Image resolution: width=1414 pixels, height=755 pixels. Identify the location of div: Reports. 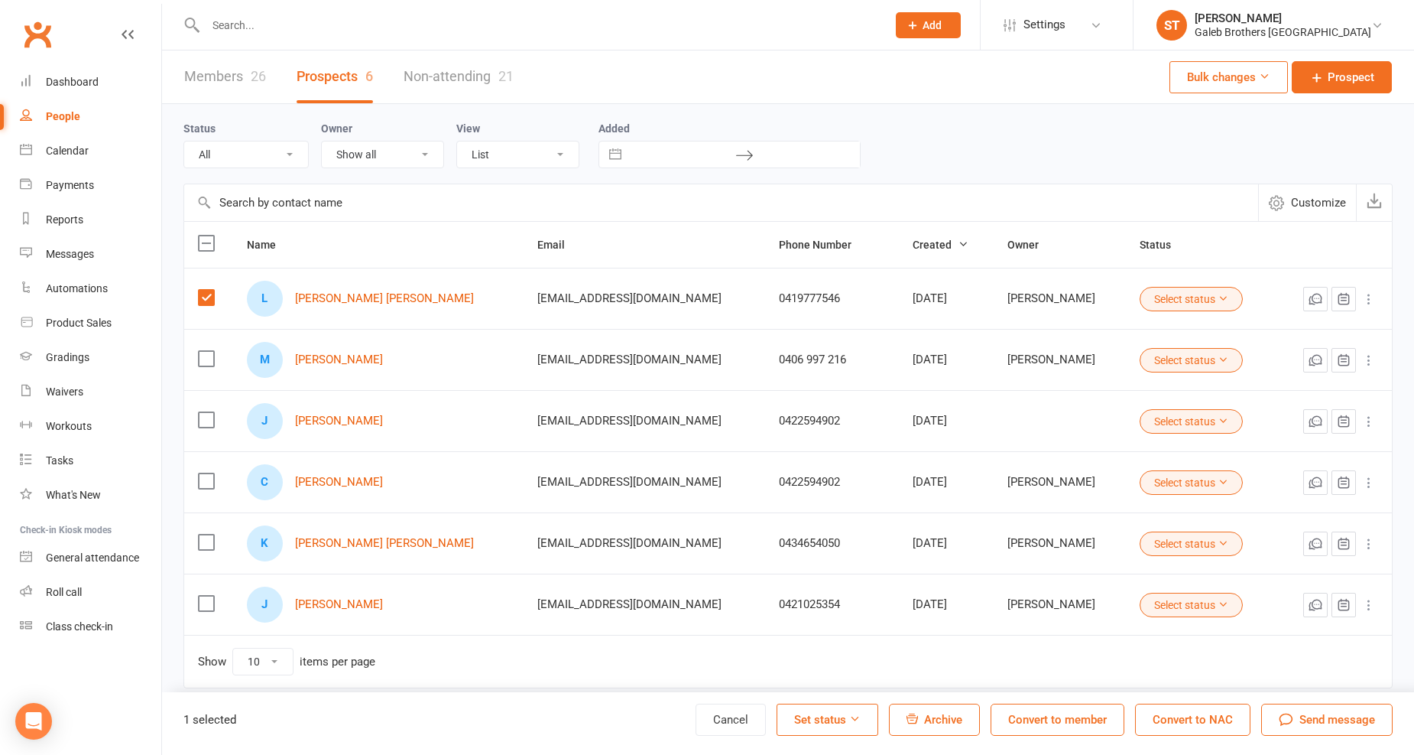
(64, 219).